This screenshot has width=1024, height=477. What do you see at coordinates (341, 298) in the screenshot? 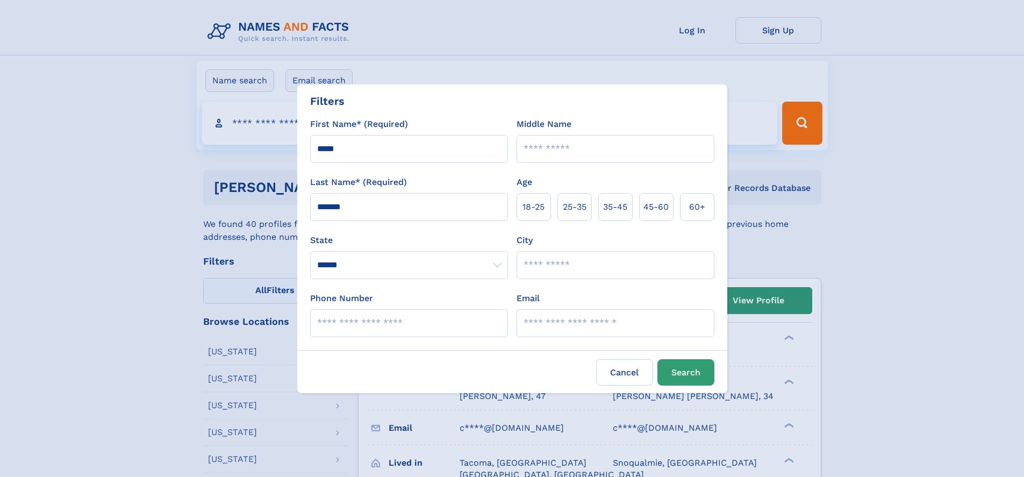
I see `label: Phone Number` at bounding box center [341, 298].